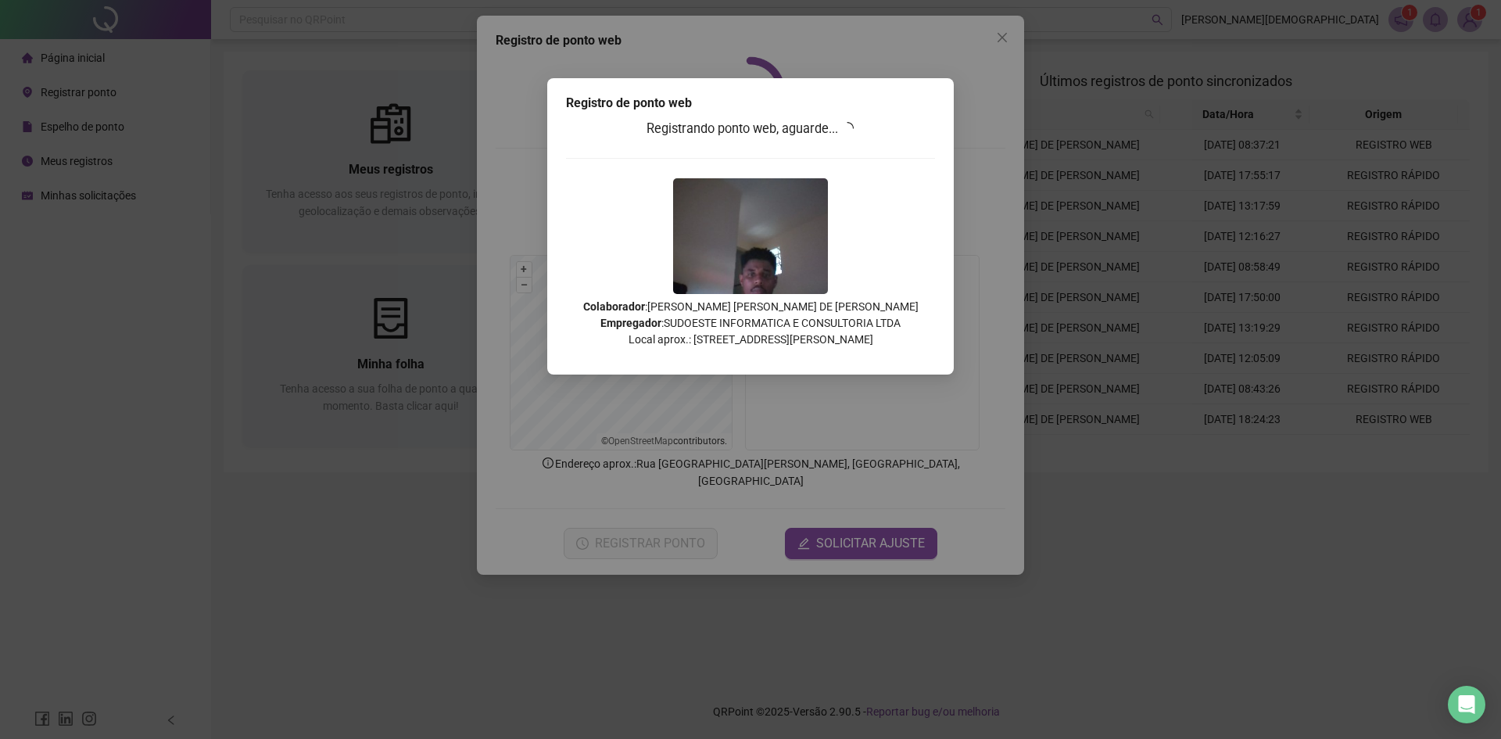 This screenshot has width=1501, height=739. I want to click on strong: Empregador, so click(631, 323).